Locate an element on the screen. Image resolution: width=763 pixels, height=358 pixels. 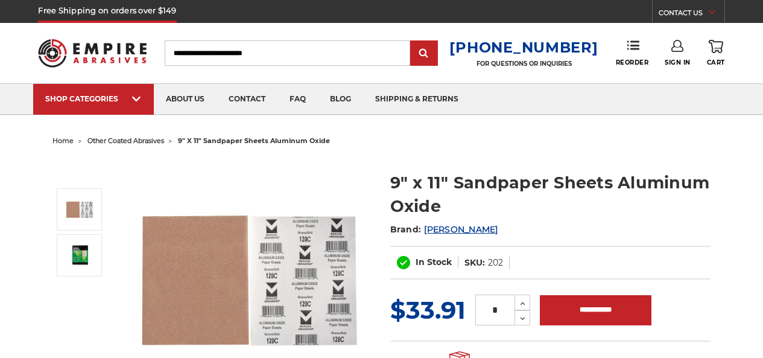
a: blog is located at coordinates (340, 99).